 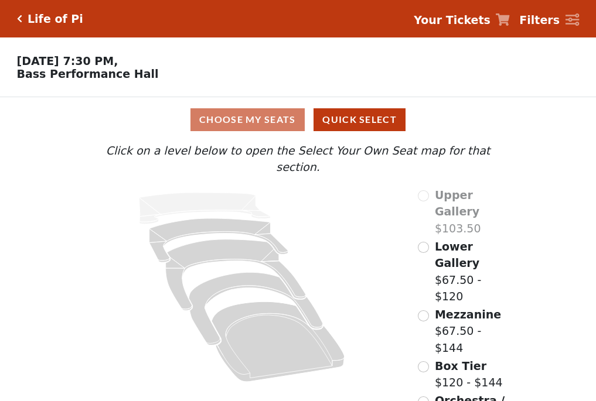 What do you see at coordinates (457, 203) in the screenshot?
I see `span: Upper Gallery` at bounding box center [457, 203].